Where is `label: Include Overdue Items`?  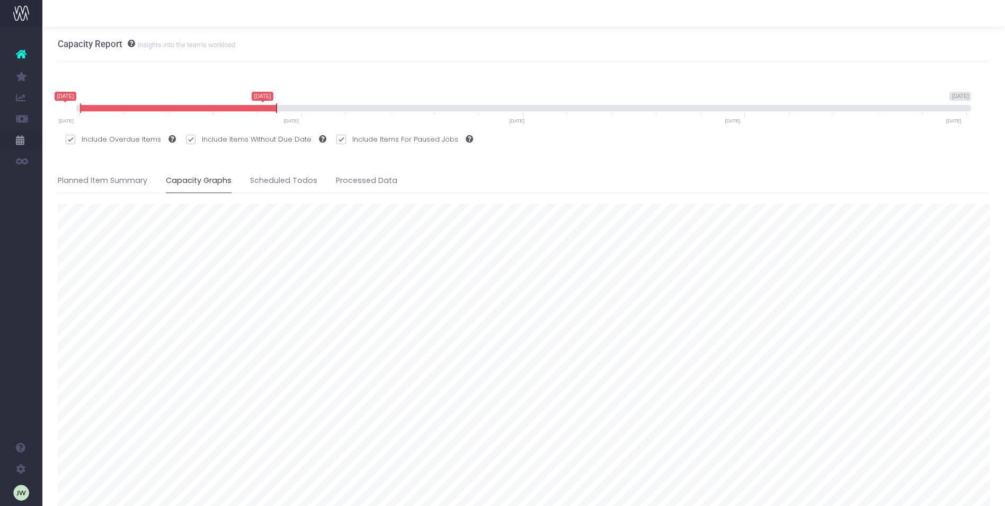 label: Include Overdue Items is located at coordinates (121, 139).